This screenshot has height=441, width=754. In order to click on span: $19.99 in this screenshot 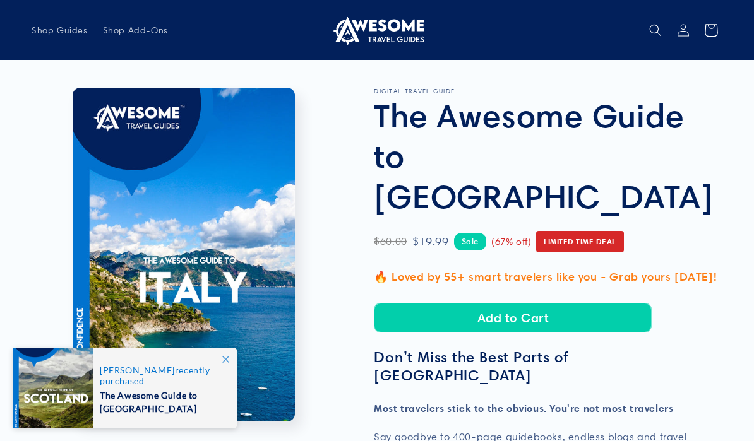, I will do `click(431, 242)`.